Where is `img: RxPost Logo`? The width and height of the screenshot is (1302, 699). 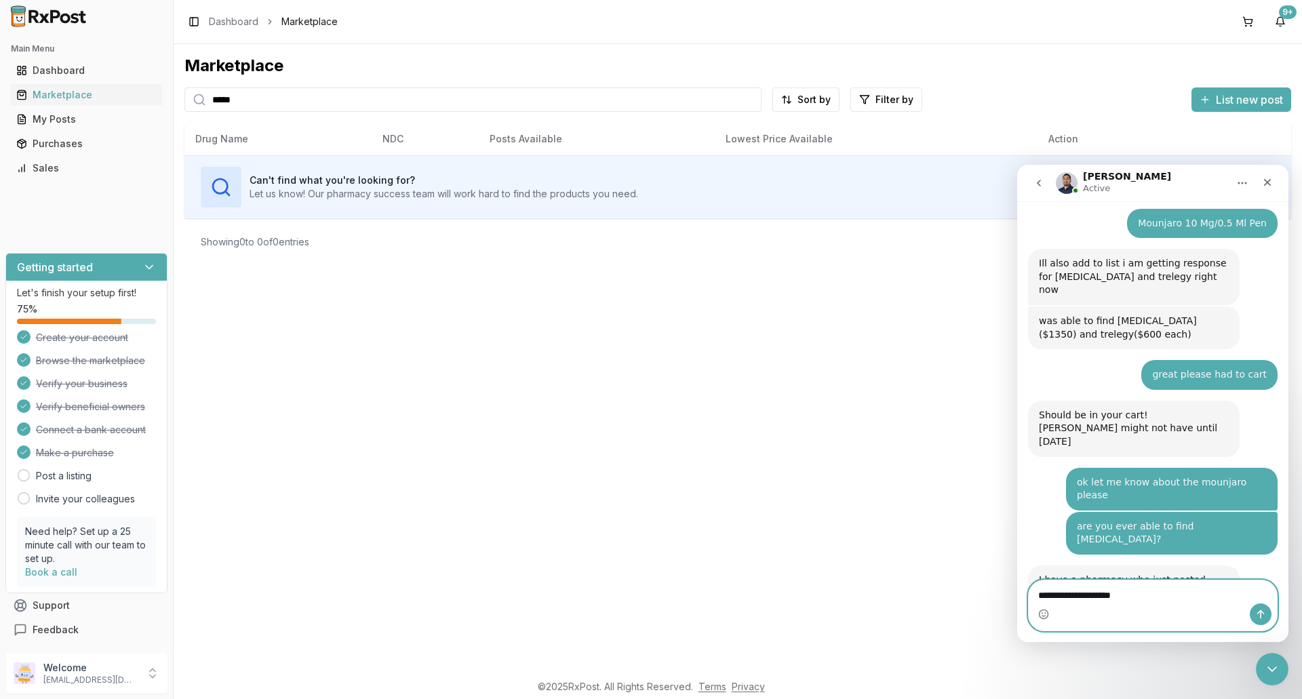
img: RxPost Logo is located at coordinates (49, 16).